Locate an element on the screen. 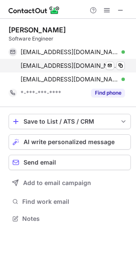  button: AI write personalized message is located at coordinates (70, 142).